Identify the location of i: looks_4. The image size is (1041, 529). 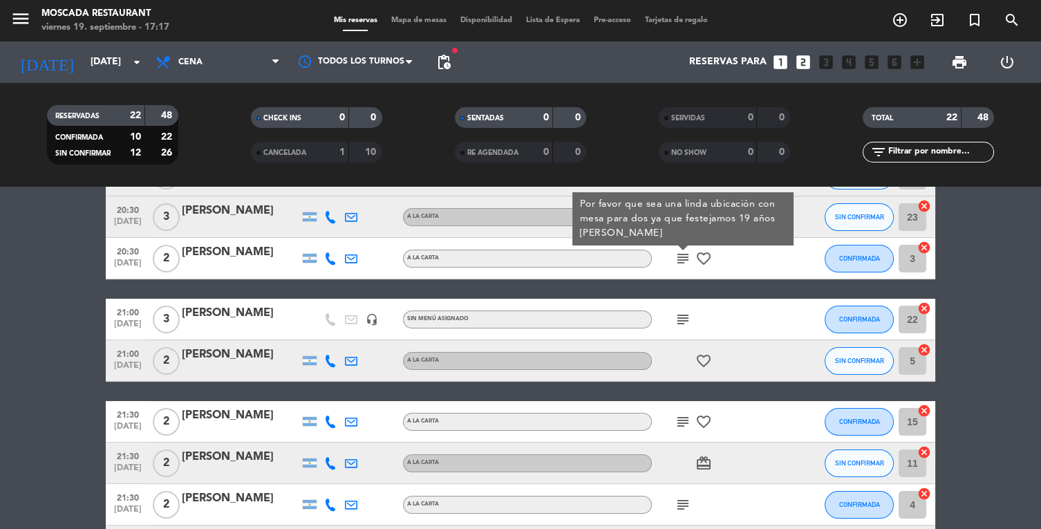
(849, 62).